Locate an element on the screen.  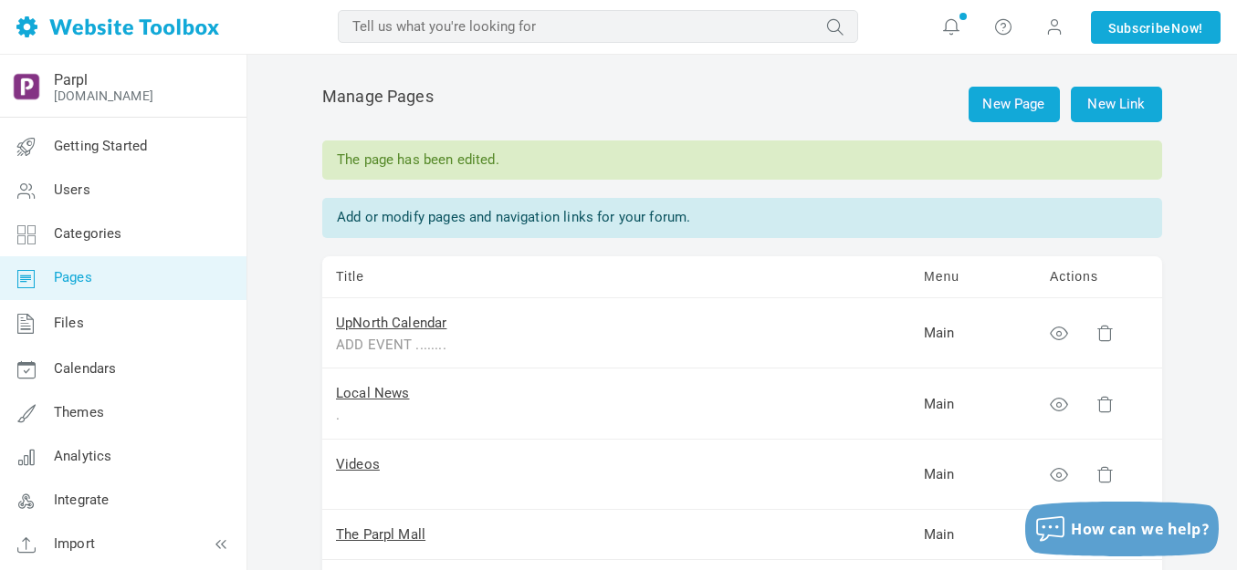
a: Parpl is located at coordinates (70, 79).